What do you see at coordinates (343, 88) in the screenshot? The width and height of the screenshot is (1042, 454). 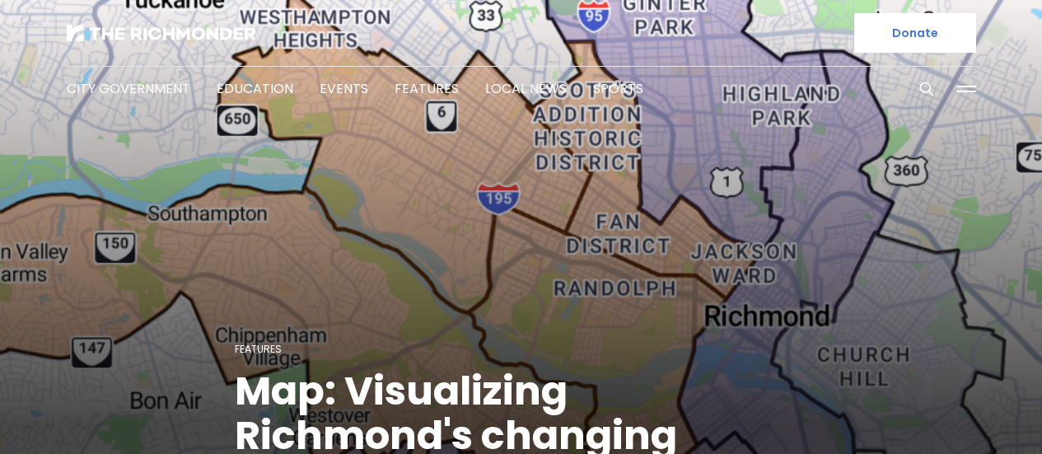 I see `a: Events` at bounding box center [343, 88].